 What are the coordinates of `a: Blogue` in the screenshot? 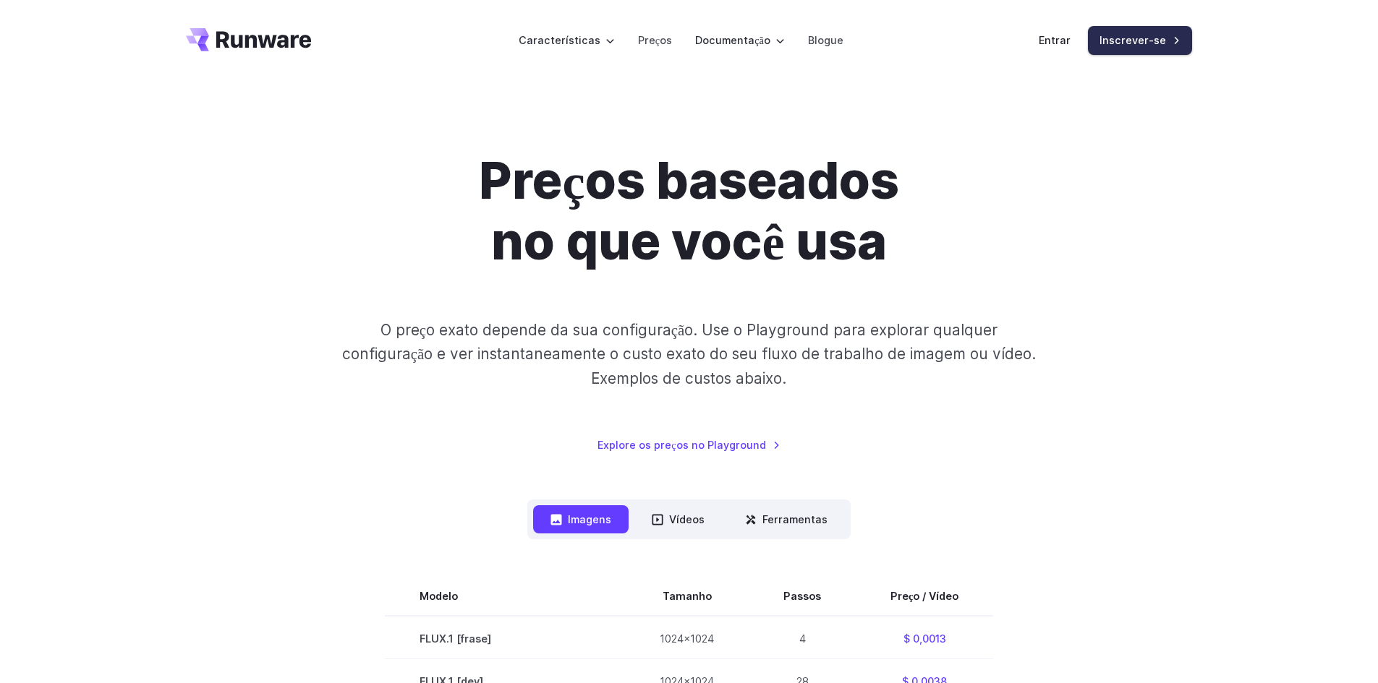 It's located at (825, 40).